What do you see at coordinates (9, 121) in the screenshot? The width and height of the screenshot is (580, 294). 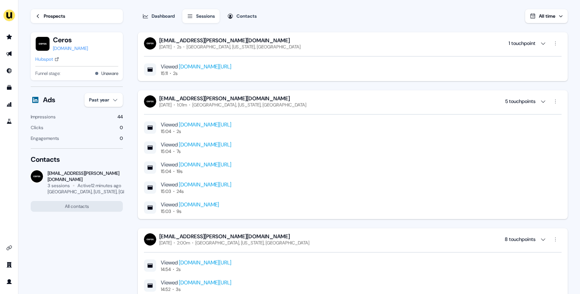 I see `a: Go to experiments` at bounding box center [9, 121].